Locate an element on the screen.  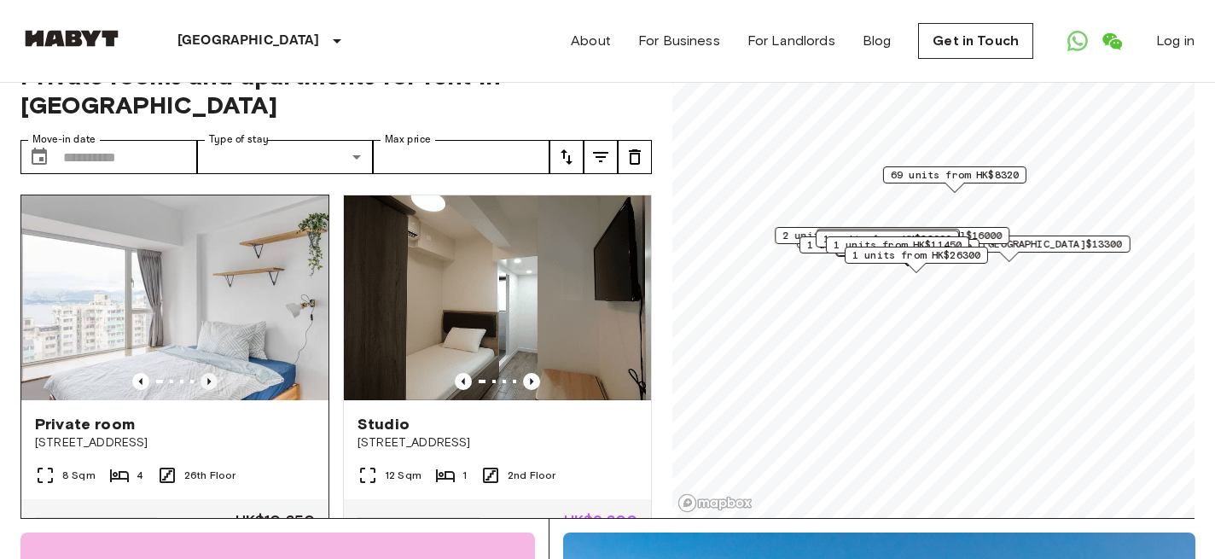
span: 1 units from HK$26300 is located at coordinates (916, 255).